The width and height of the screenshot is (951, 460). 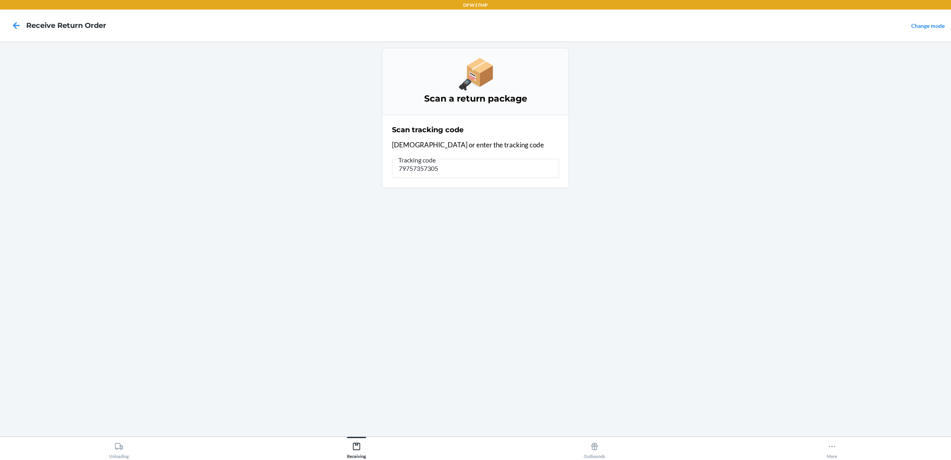 What do you see at coordinates (476, 168) in the screenshot?
I see `input: Tracking code` at bounding box center [476, 168].